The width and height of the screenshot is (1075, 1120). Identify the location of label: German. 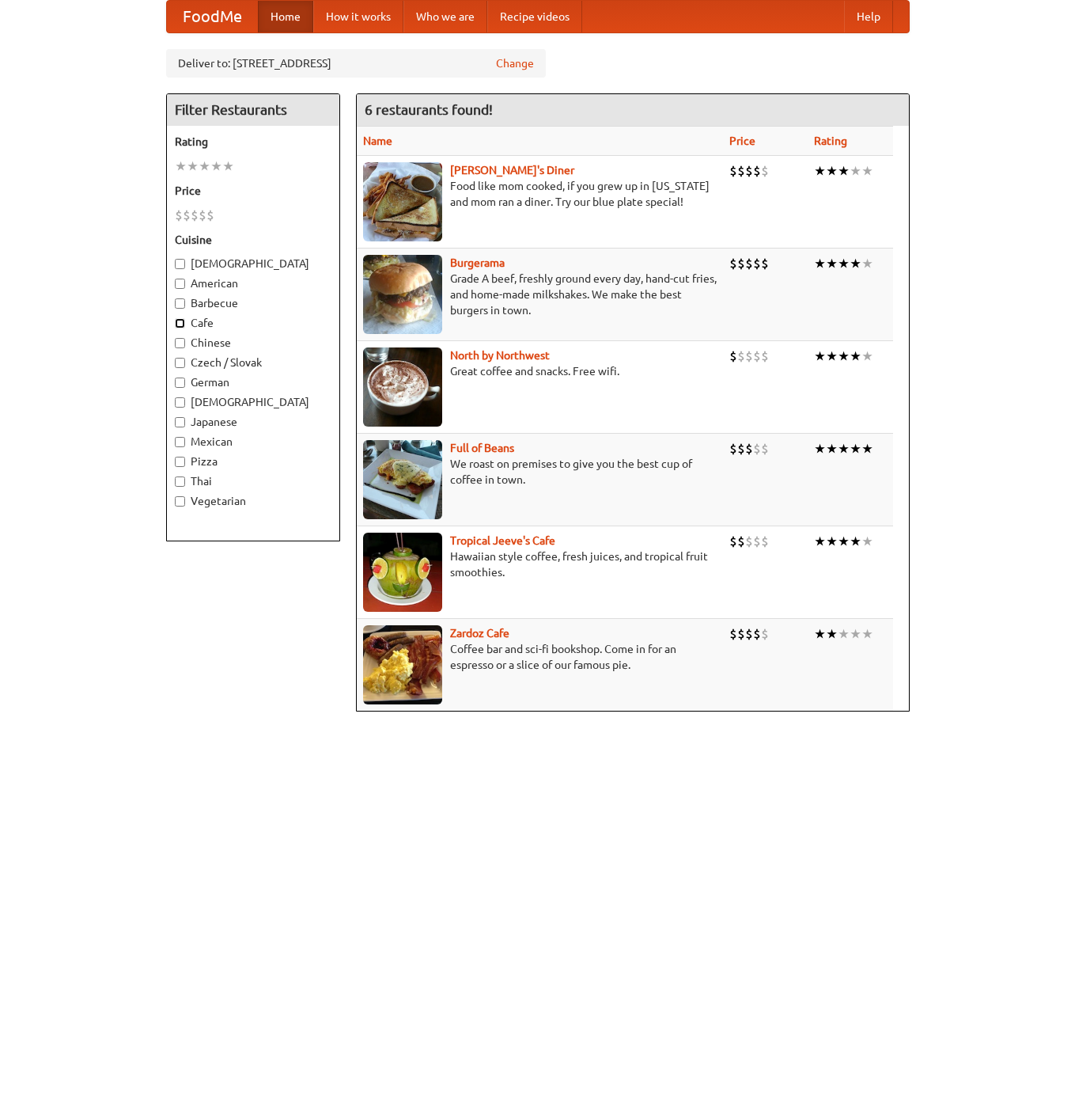
(253, 383).